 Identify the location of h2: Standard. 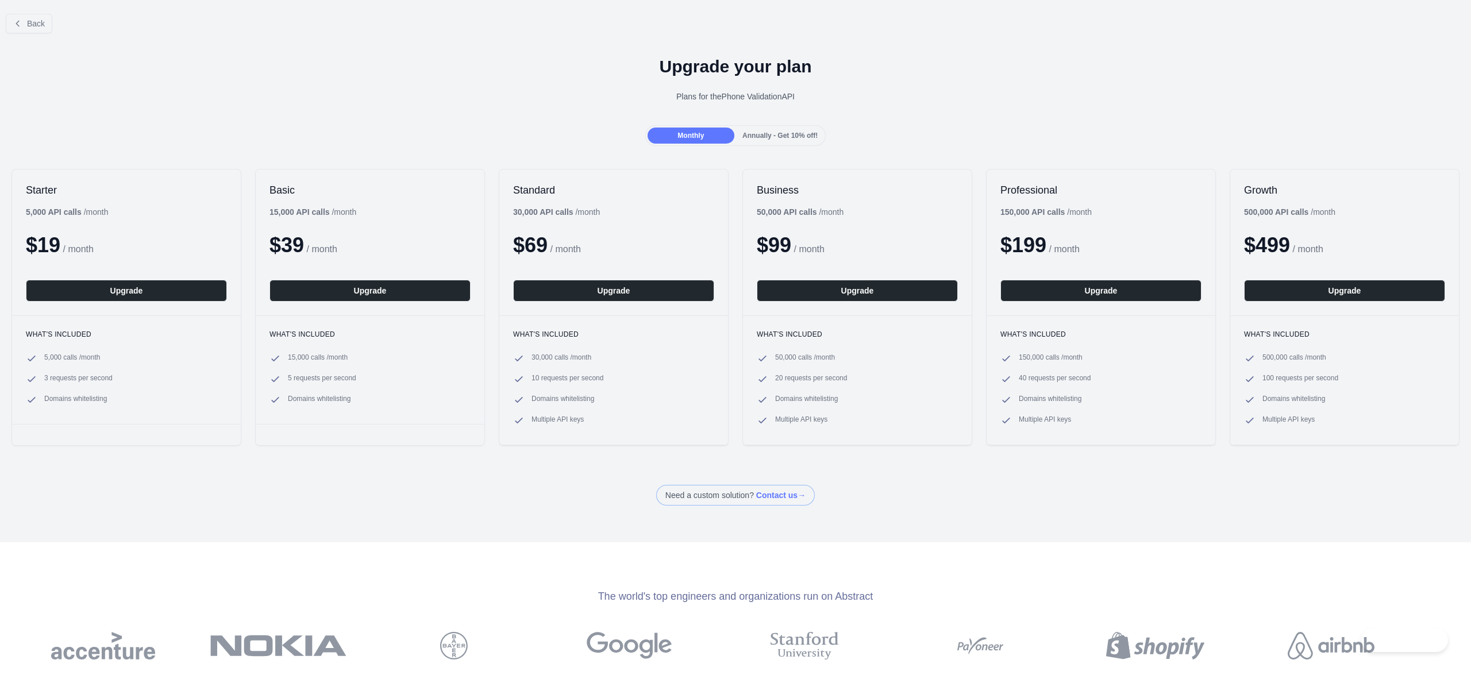
(614, 190).